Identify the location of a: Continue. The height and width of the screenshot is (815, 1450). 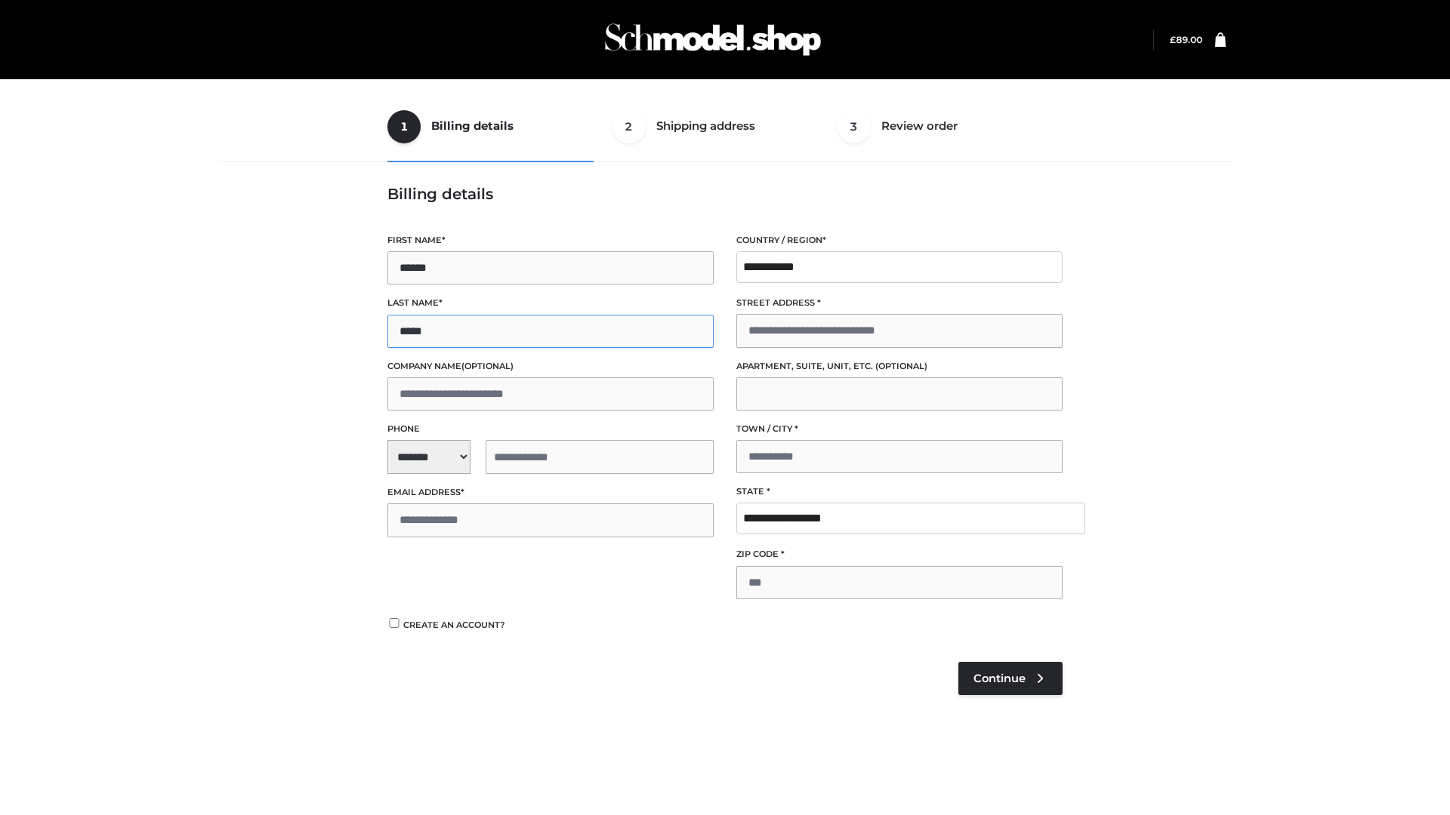
(1010, 679).